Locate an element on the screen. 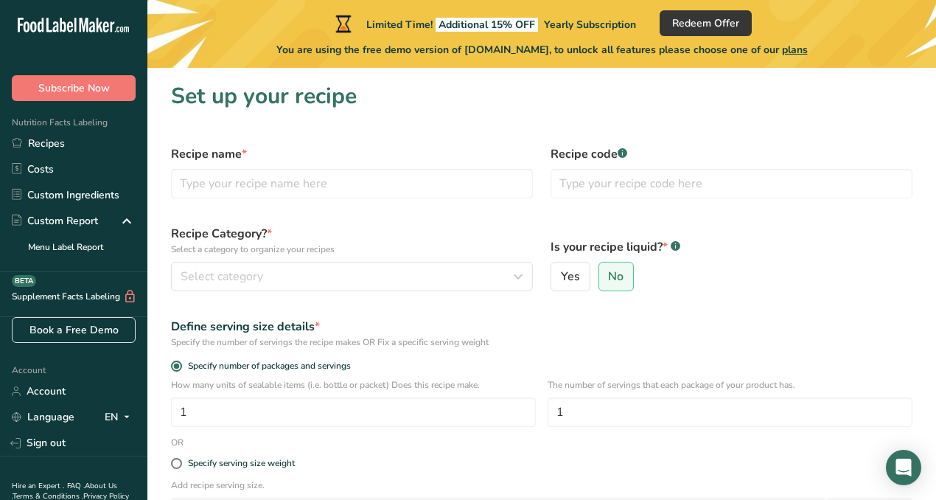  label: Recipe name is located at coordinates (351, 154).